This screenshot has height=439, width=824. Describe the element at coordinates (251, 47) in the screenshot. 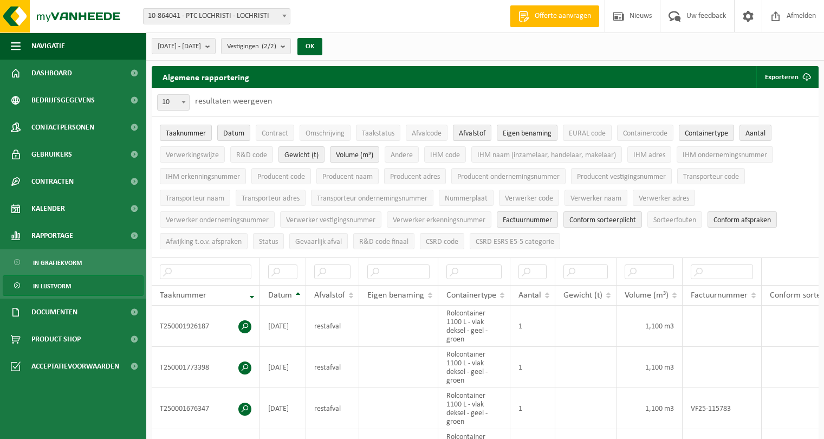

I see `span: Vestigingen` at that location.